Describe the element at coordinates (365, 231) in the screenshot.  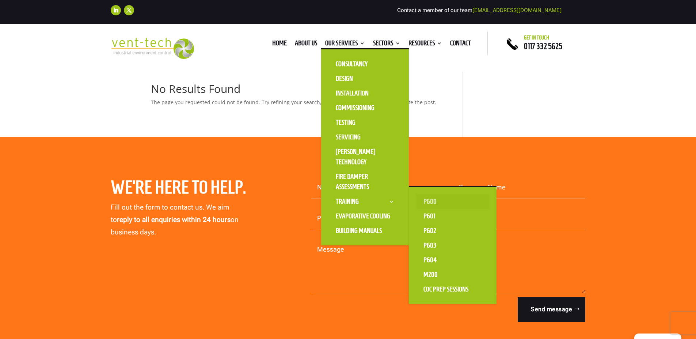
I see `a: Building Manuals` at that location.